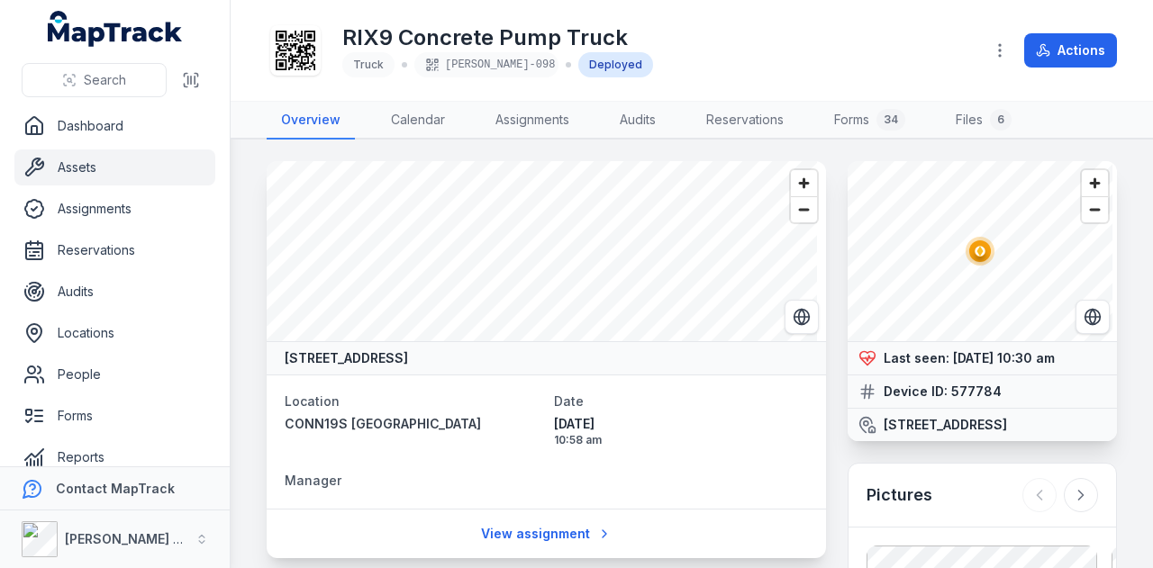 This screenshot has height=568, width=1153. I want to click on a: Forms34, so click(869, 121).